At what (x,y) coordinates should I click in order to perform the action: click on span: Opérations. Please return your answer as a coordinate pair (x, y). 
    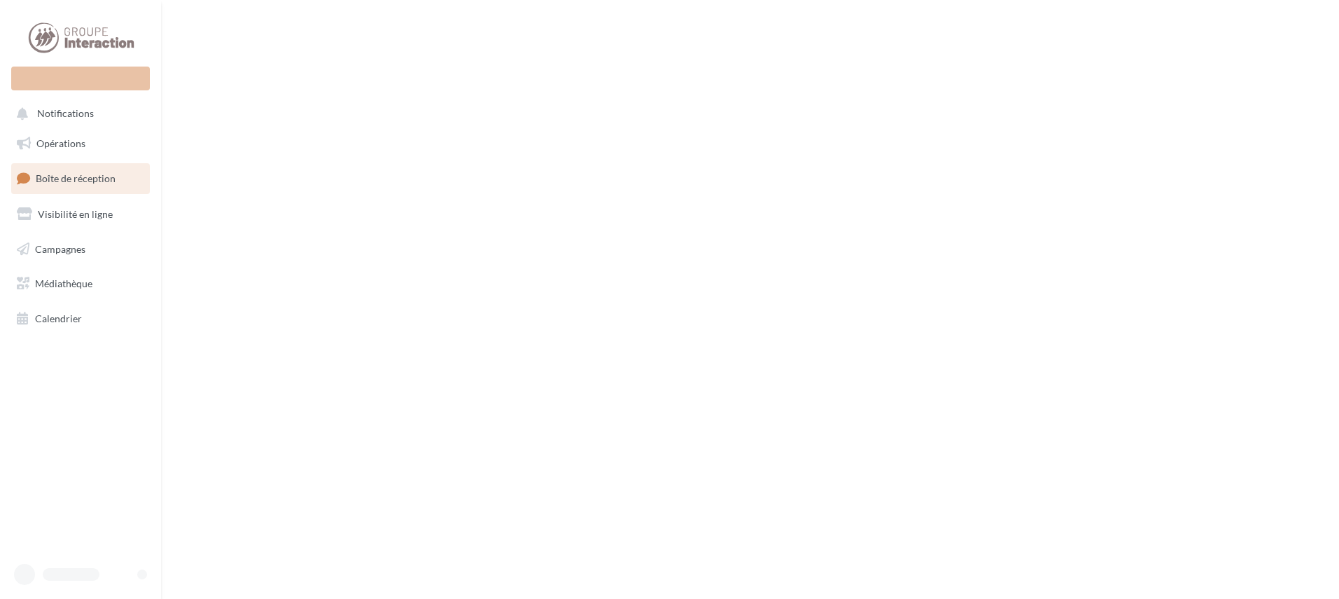
    Looking at the image, I should click on (61, 143).